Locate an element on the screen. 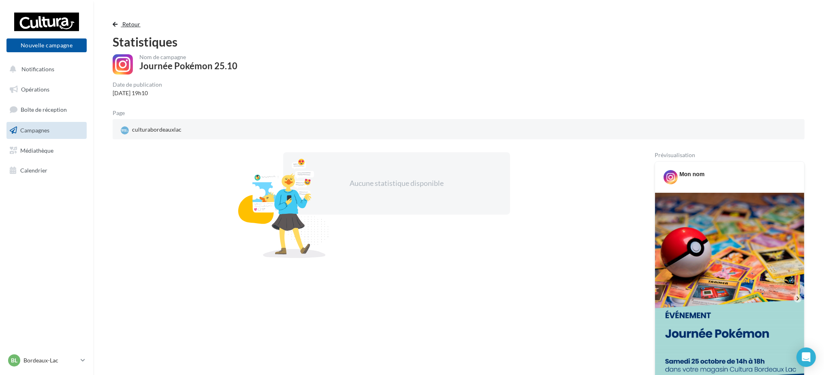 The image size is (824, 375). span: Opérations is located at coordinates (35, 89).